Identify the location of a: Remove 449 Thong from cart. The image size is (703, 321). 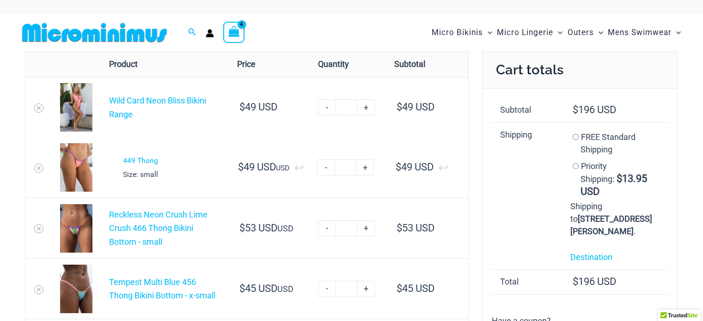
(39, 168).